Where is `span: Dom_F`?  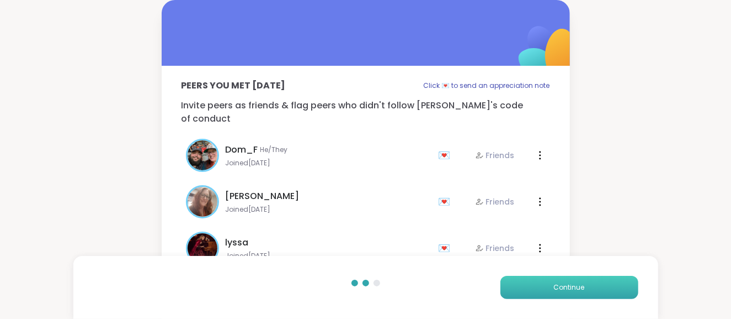
span: Dom_F is located at coordinates (242, 150).